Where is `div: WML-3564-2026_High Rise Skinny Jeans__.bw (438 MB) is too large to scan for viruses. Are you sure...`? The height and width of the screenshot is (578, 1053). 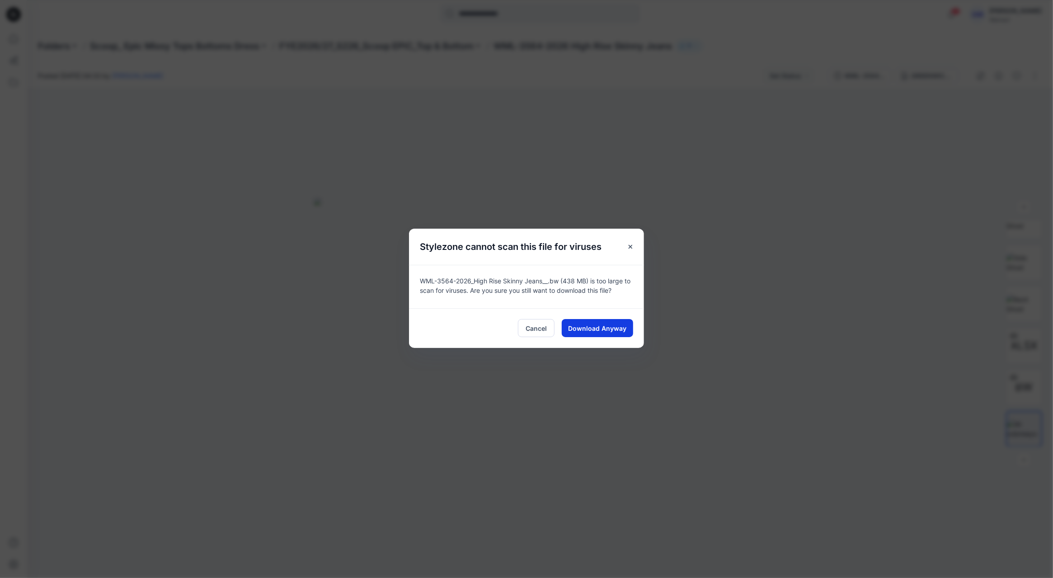
div: WML-3564-2026_High Rise Skinny Jeans__.bw (438 MB) is too large to scan for viruses. Are you sure... is located at coordinates (526, 287).